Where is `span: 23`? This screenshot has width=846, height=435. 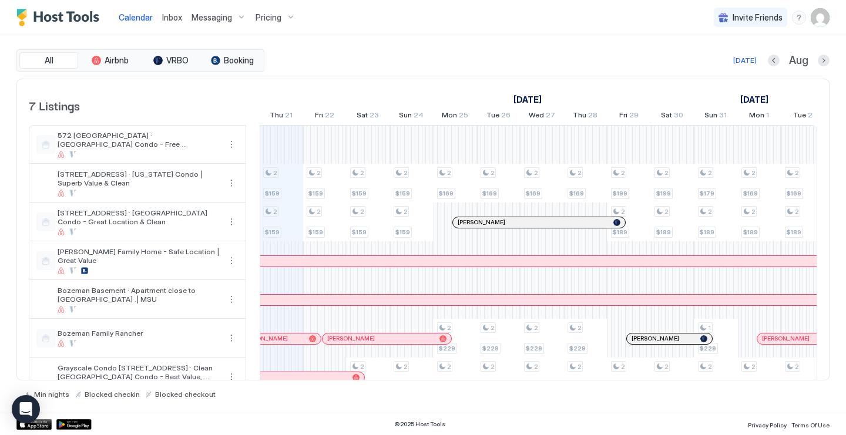 span: 23 is located at coordinates (374, 116).